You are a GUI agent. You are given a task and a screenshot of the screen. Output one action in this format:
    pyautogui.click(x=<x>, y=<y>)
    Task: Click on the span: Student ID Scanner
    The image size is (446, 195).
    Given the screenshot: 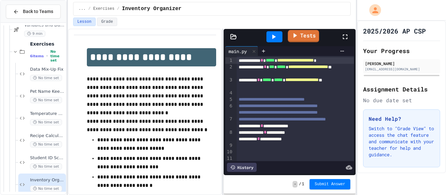 What is the action you would take?
    pyautogui.click(x=47, y=158)
    